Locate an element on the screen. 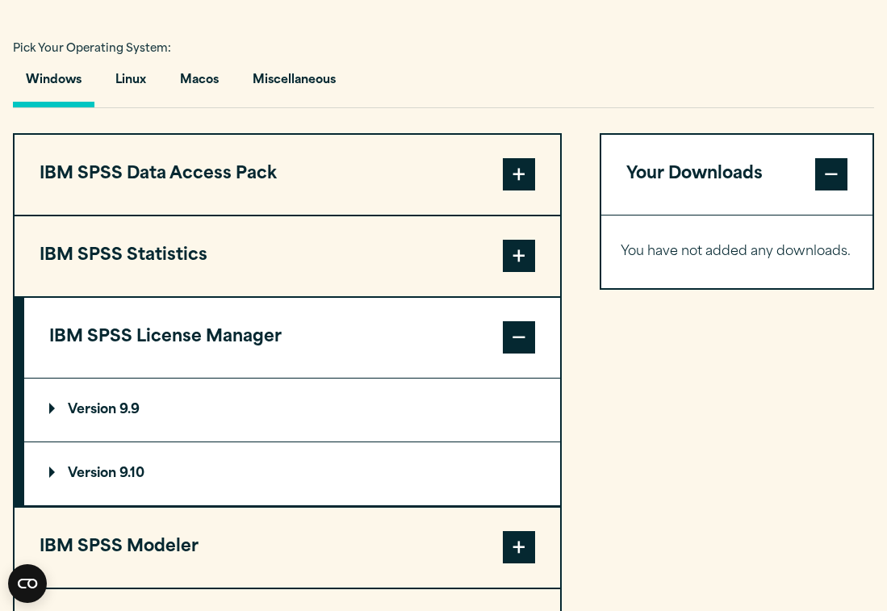 The height and width of the screenshot is (611, 887). button: IBM SPSS License Manager is located at coordinates (292, 338).